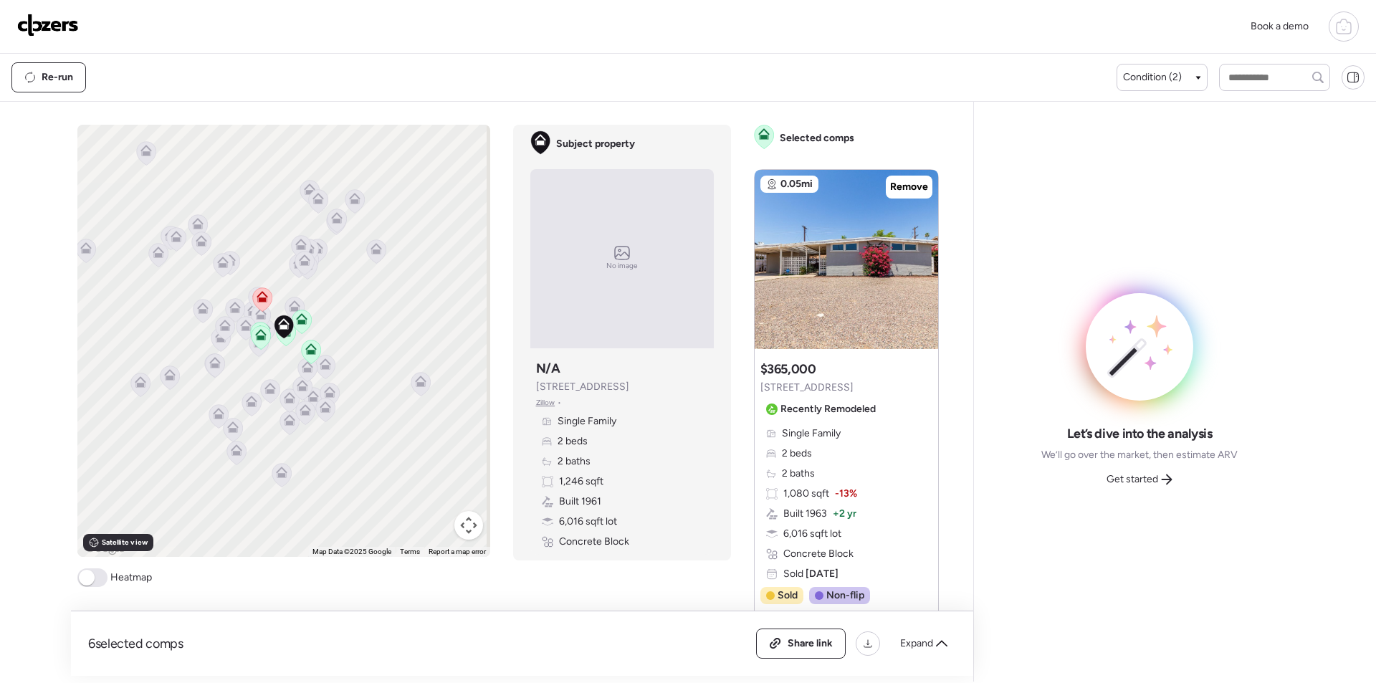 Image resolution: width=1376 pixels, height=683 pixels. Describe the element at coordinates (806, 494) in the screenshot. I see `span: 1,080 sqft` at that location.